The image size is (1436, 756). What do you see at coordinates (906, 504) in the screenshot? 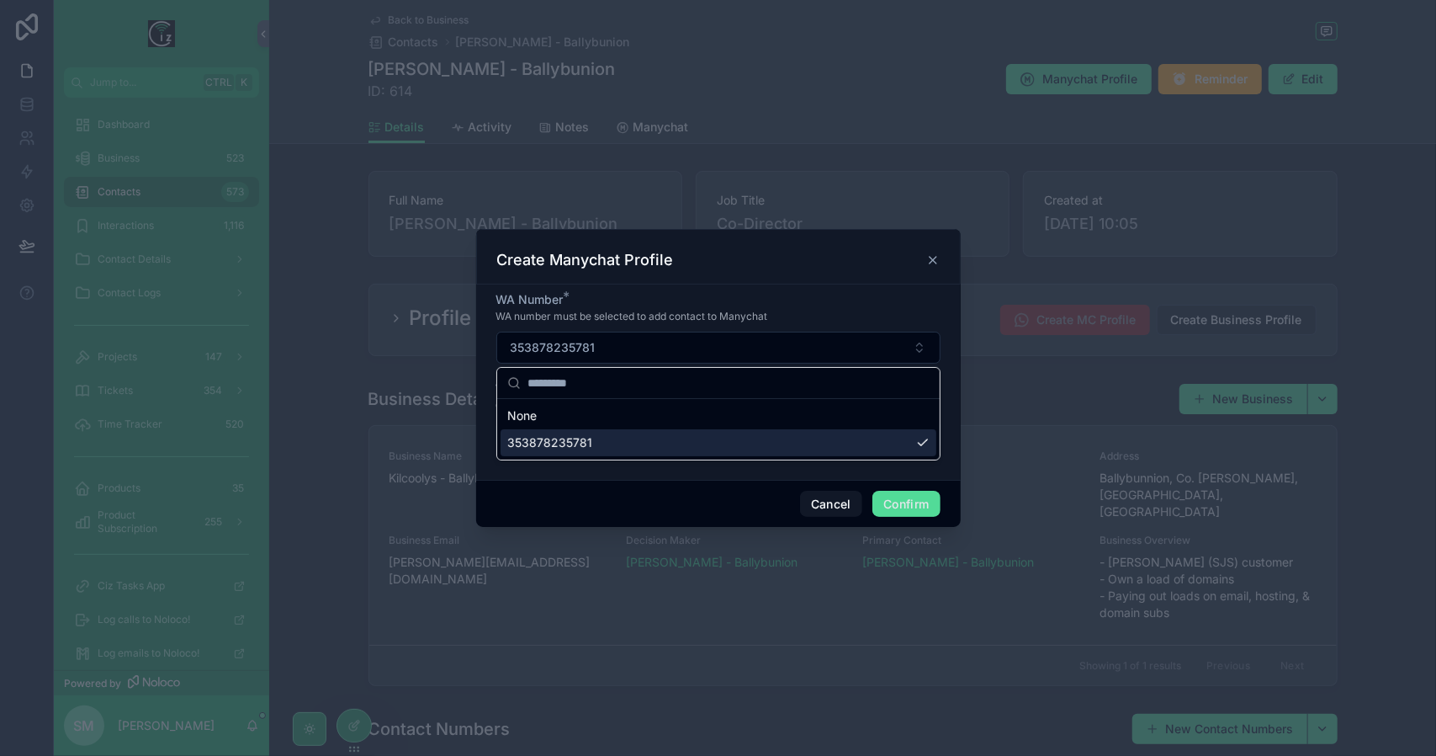
I see `button: Confirm` at bounding box center [906, 504].